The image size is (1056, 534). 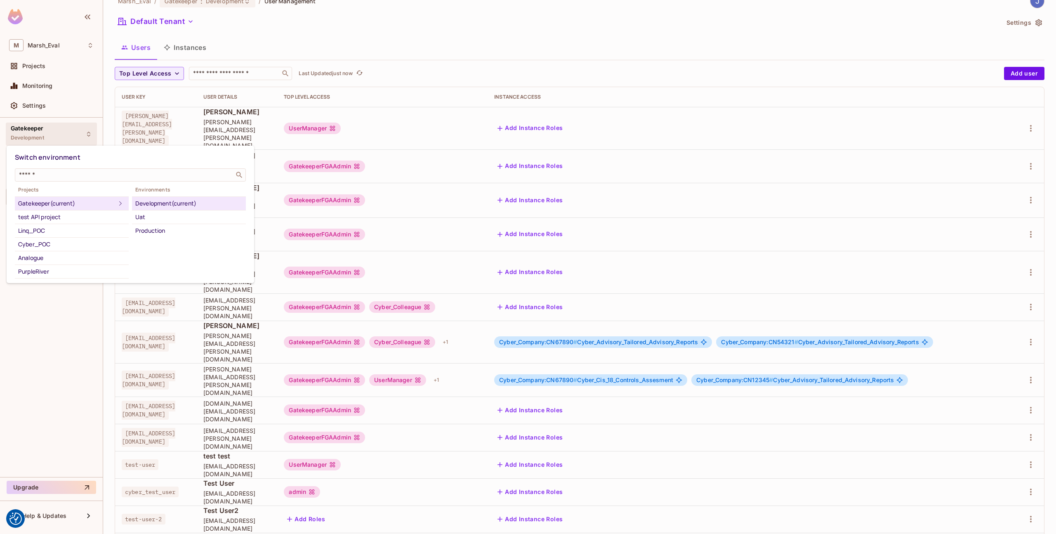 I want to click on button: Consent Preferences, so click(x=16, y=518).